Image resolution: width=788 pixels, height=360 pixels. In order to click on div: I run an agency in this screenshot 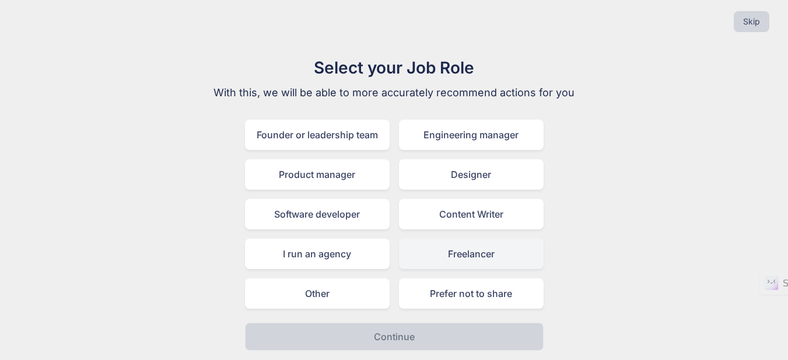, I will do `click(317, 254)`.